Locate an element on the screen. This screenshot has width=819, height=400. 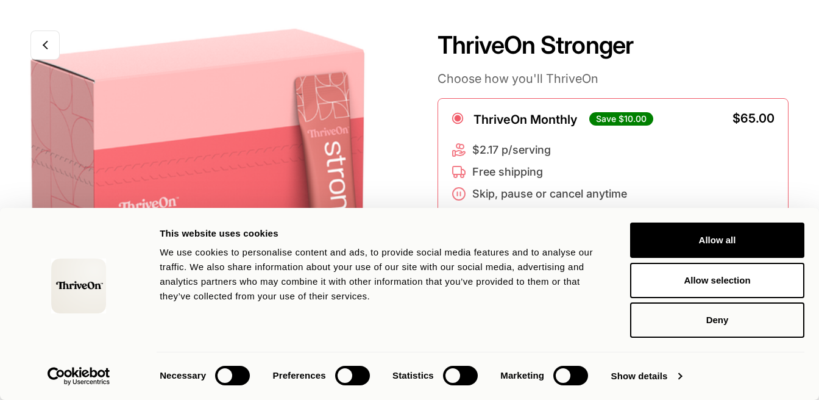
button: Deny is located at coordinates (717, 320).